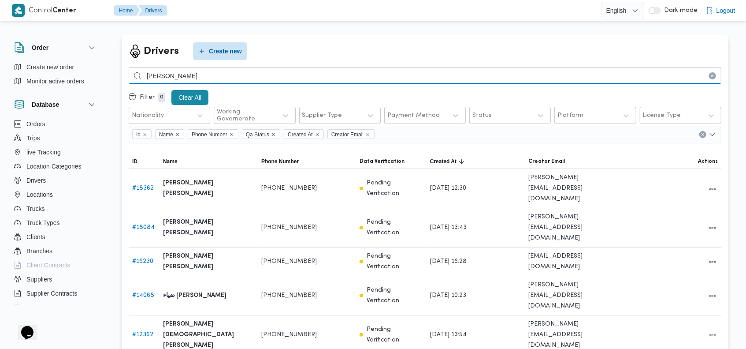 The image size is (746, 349). What do you see at coordinates (56, 307) in the screenshot?
I see `button: Devices` at bounding box center [56, 307].